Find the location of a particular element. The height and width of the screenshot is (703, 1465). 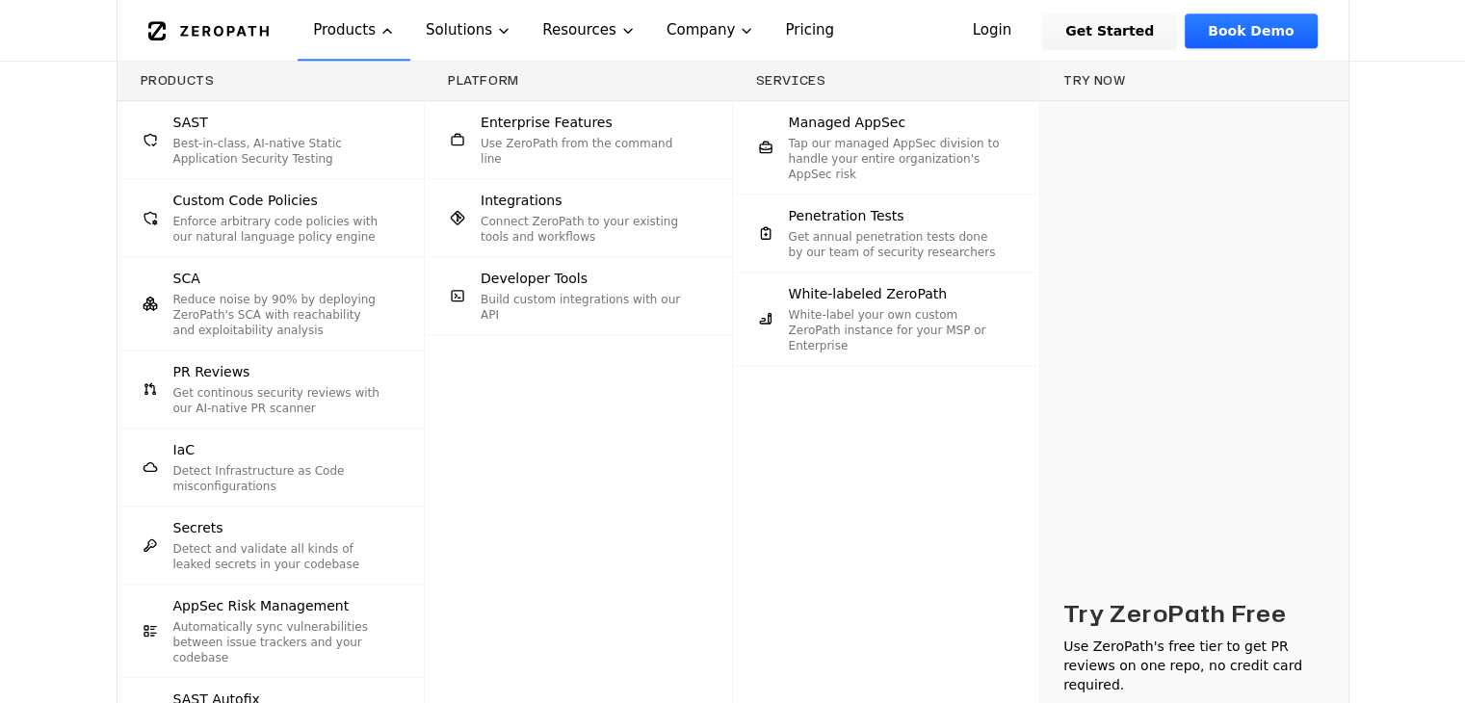

p: Detect Infrastructure as Code misconfigurations is located at coordinates (279, 479).